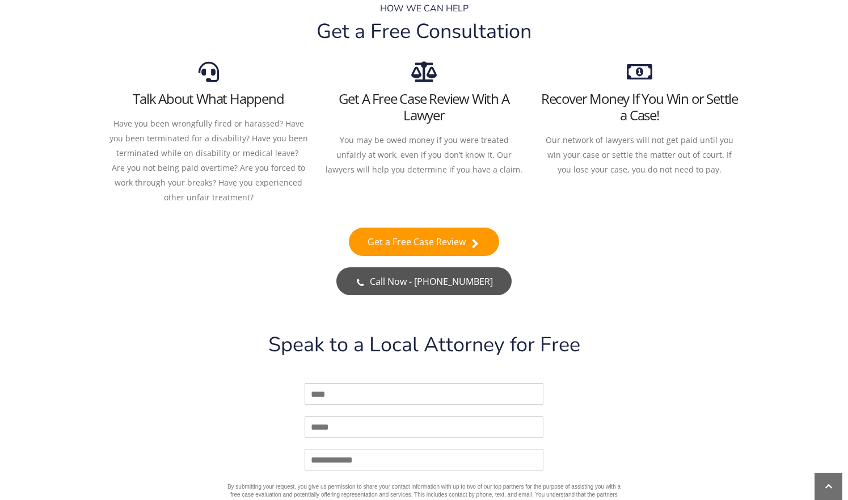  Describe the element at coordinates (640, 107) in the screenshot. I see `h3: Recover Money If You Win or Settle a Case!` at that location.